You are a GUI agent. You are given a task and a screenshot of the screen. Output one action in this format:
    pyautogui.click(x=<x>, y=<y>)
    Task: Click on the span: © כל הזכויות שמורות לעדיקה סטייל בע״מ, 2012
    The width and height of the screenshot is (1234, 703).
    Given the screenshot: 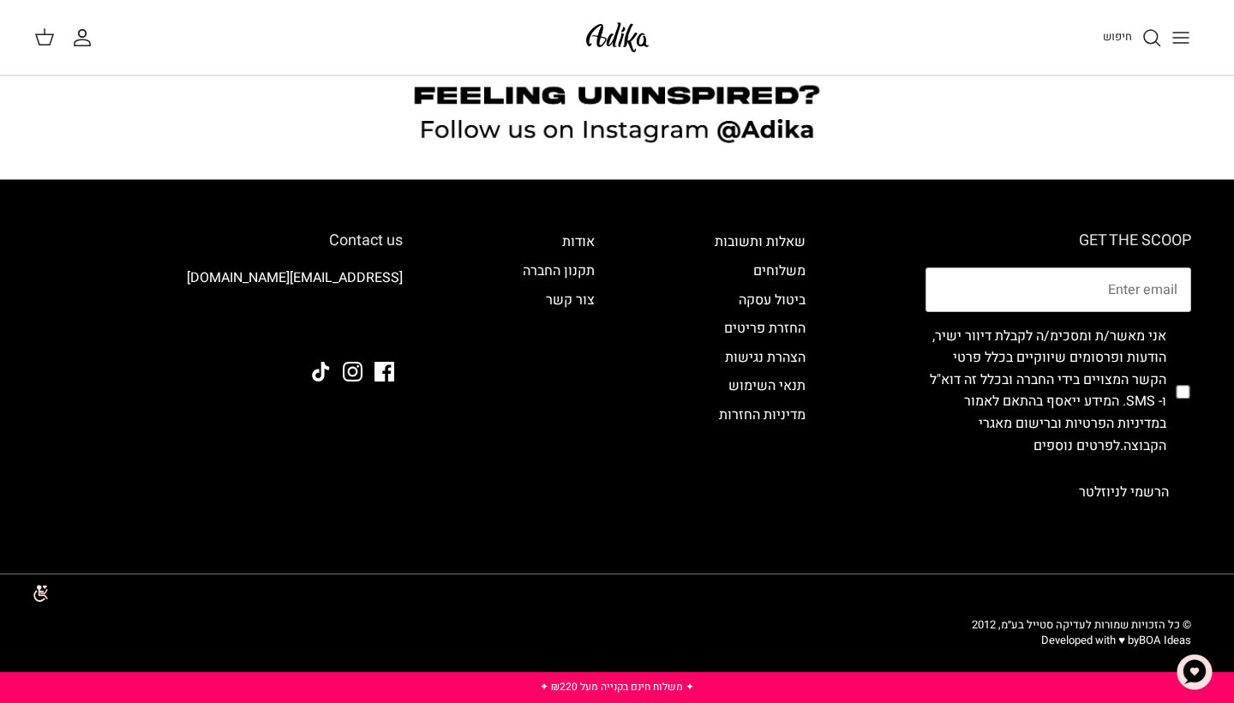 What is the action you would take?
    pyautogui.click(x=1081, y=624)
    